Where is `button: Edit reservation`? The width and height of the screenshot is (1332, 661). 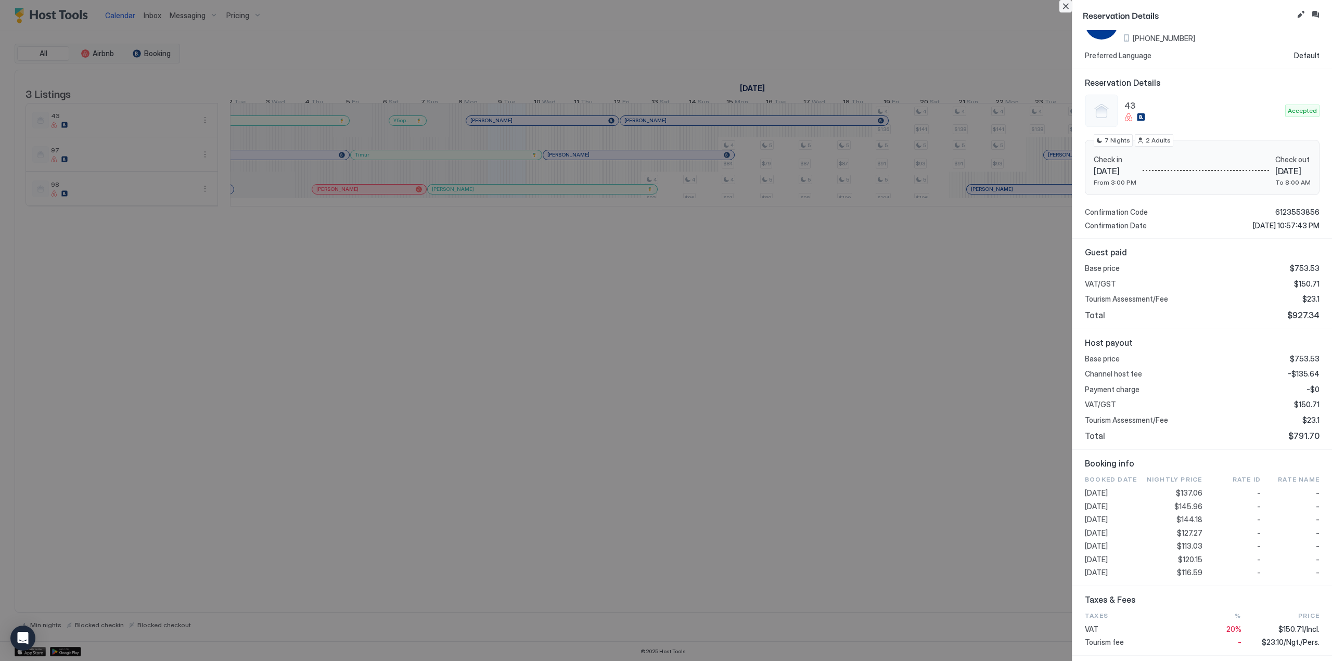 button: Edit reservation is located at coordinates (1301, 15).